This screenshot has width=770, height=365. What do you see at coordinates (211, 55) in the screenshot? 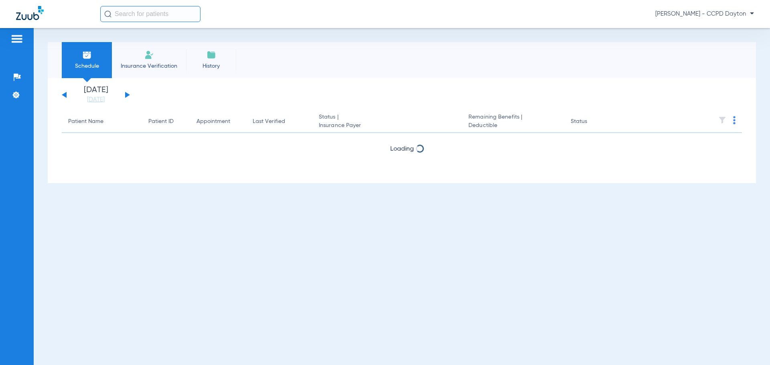
I see `img: History` at bounding box center [211, 55].